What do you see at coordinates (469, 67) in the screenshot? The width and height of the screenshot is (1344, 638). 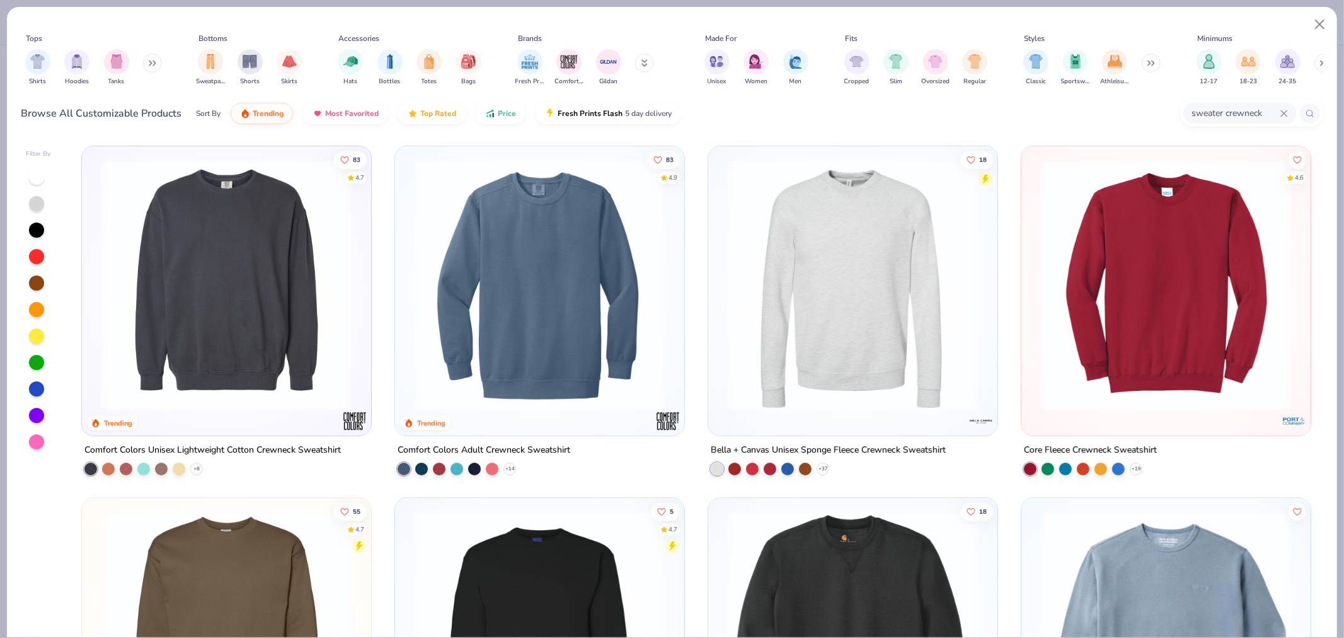 I see `div: filter for Bags` at bounding box center [469, 67].